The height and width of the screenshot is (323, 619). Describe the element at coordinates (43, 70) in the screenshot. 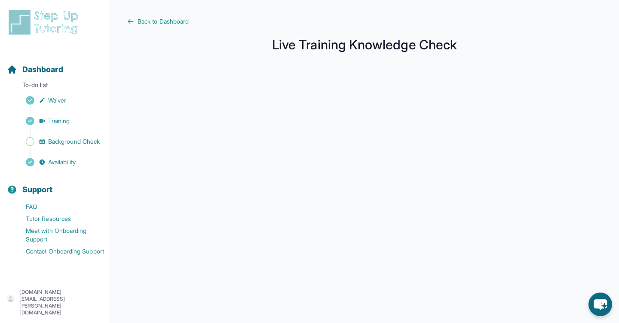

I see `span: Dashboard` at that location.